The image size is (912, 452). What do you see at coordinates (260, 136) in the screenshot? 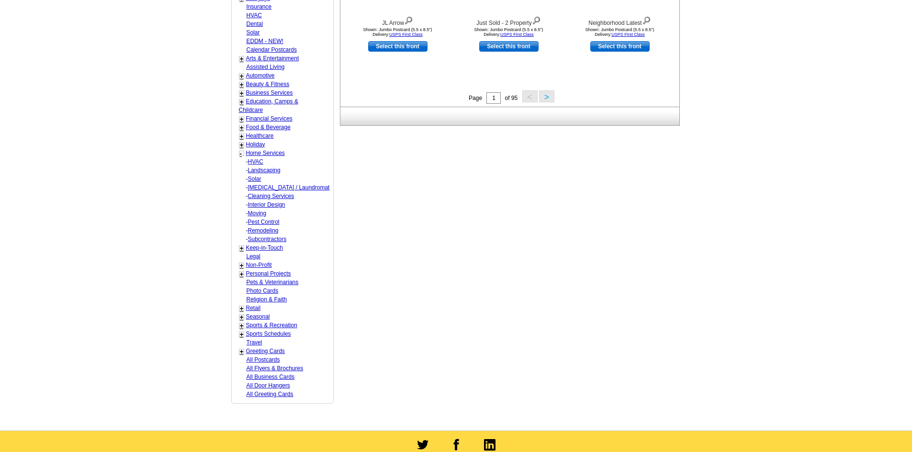
I see `a: Healthcare` at bounding box center [260, 136].